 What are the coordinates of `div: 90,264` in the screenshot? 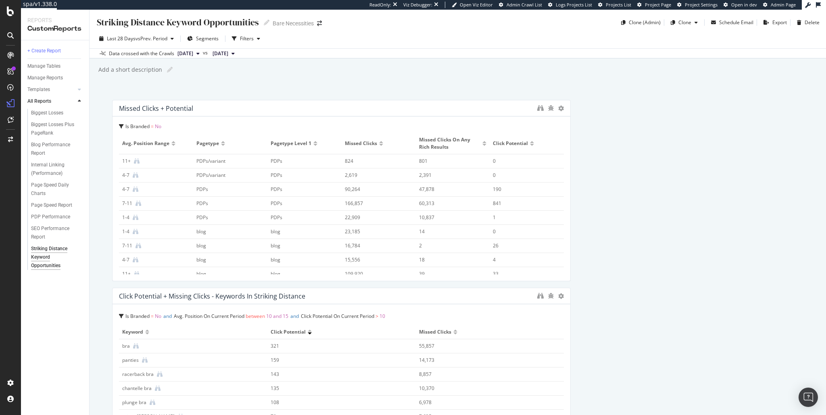 It's located at (375, 190).